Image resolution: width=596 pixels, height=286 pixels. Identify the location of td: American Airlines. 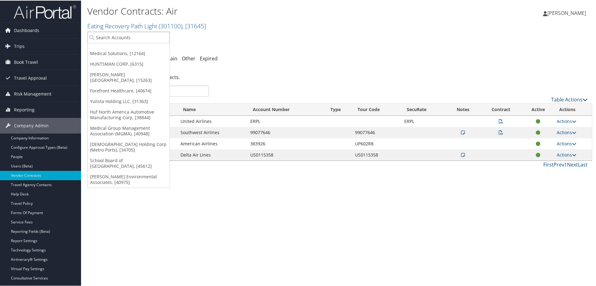
(212, 143).